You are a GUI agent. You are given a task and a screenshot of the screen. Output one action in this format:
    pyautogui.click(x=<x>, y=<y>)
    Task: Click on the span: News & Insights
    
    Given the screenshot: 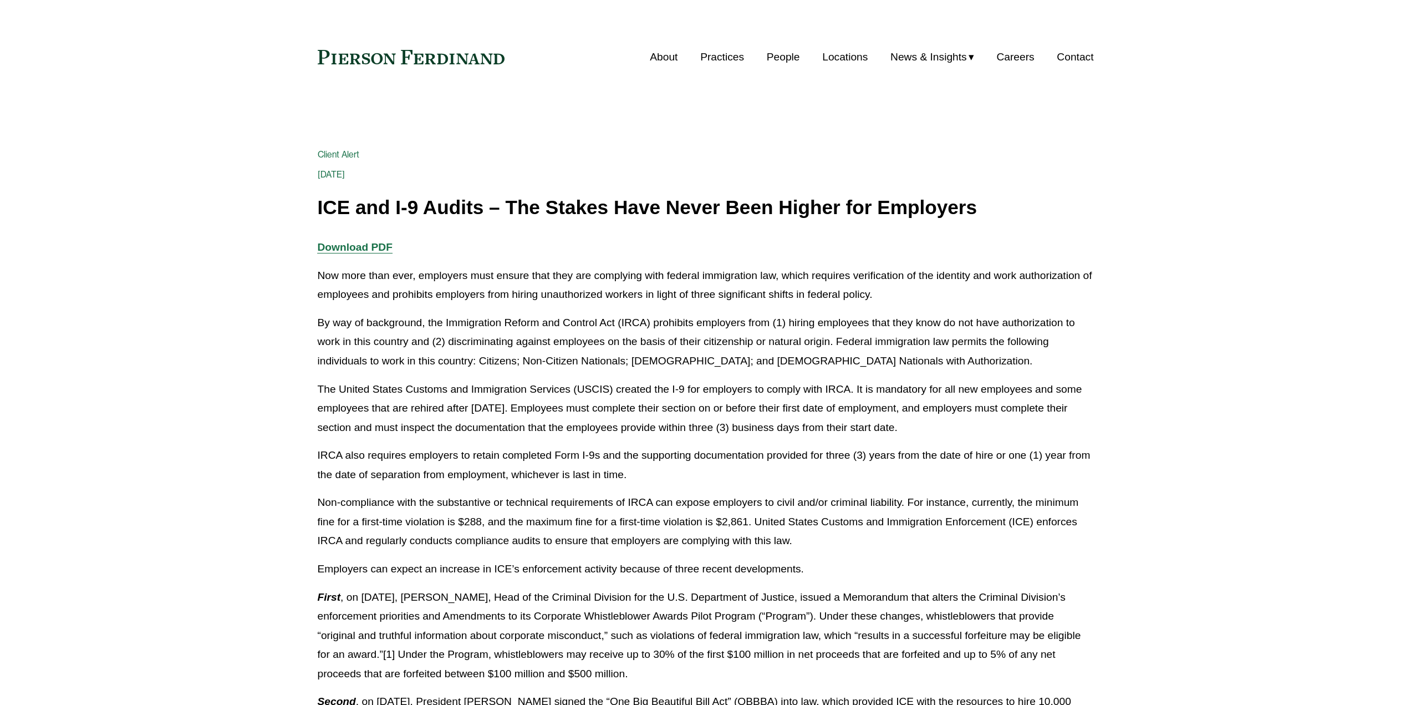 What is the action you would take?
    pyautogui.click(x=929, y=57)
    